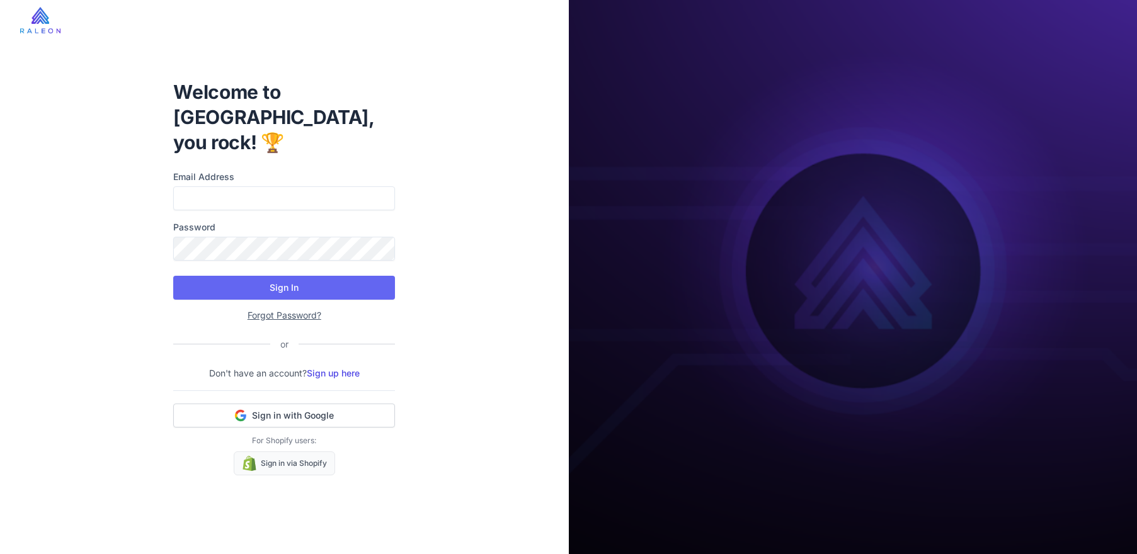 This screenshot has height=554, width=1137. Describe the element at coordinates (284, 344) in the screenshot. I see `div: or` at that location.